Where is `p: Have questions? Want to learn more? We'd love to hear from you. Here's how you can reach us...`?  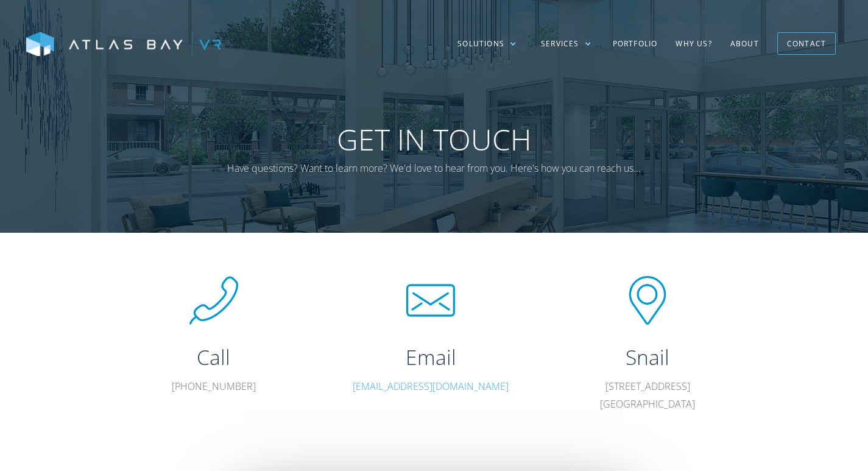
p: Have questions? Want to learn more? We'd love to hear from you. Here's how you can reach us... is located at coordinates (434, 168).